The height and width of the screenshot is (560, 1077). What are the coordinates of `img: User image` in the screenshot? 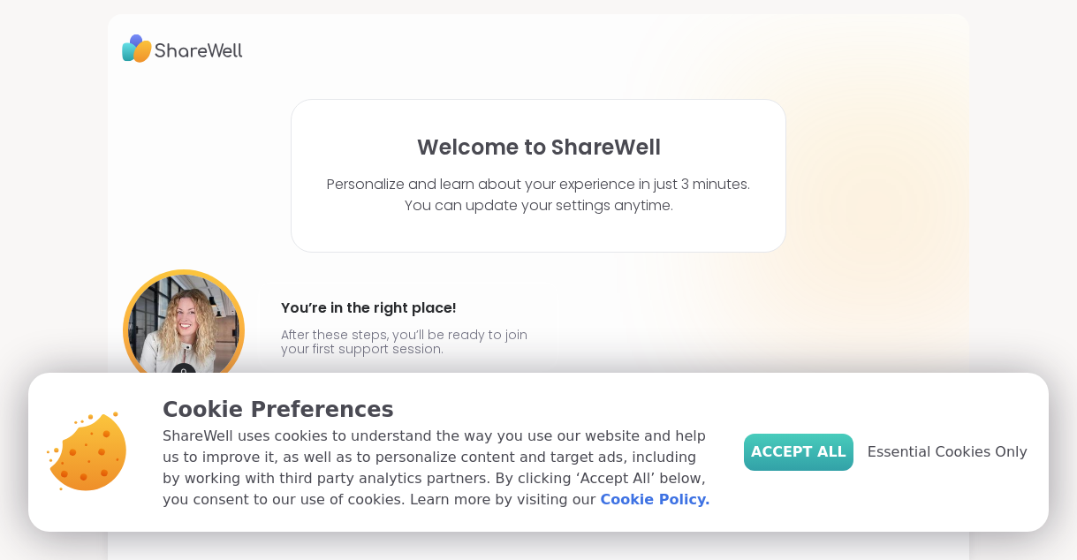 It's located at (184, 331).